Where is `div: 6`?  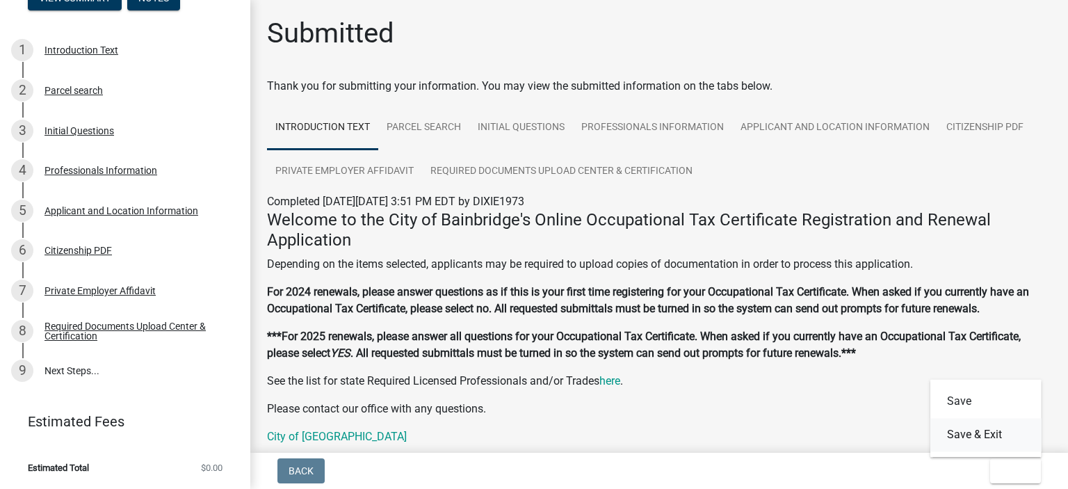
div: 6 is located at coordinates (22, 250).